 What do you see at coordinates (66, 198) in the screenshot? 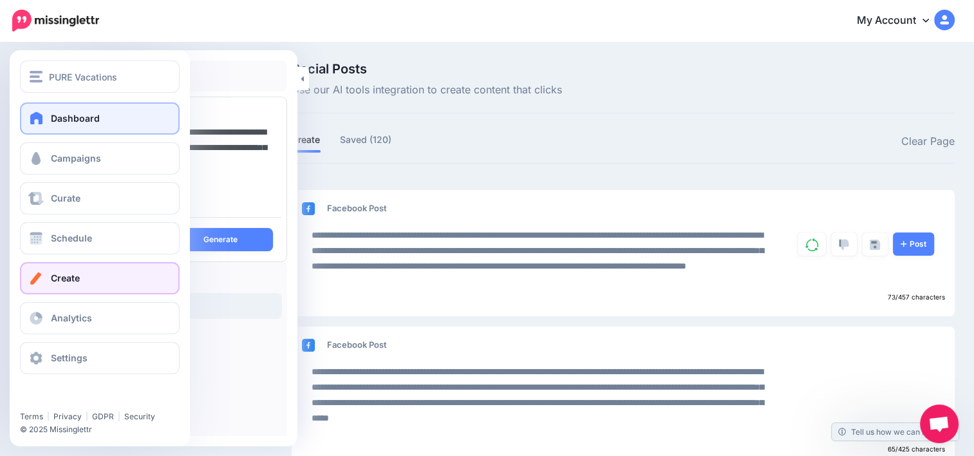
I see `span: Curate` at bounding box center [66, 198].